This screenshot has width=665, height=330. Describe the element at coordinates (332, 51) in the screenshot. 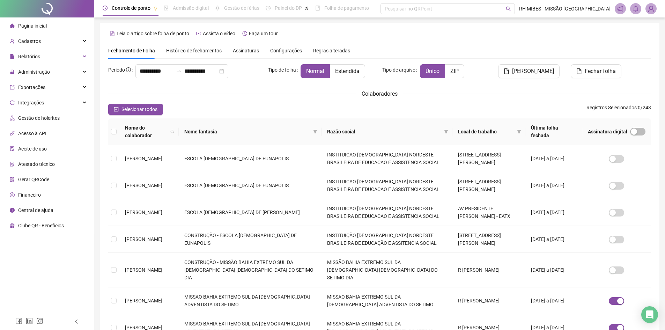

I see `span: Regras alteradas` at that location.